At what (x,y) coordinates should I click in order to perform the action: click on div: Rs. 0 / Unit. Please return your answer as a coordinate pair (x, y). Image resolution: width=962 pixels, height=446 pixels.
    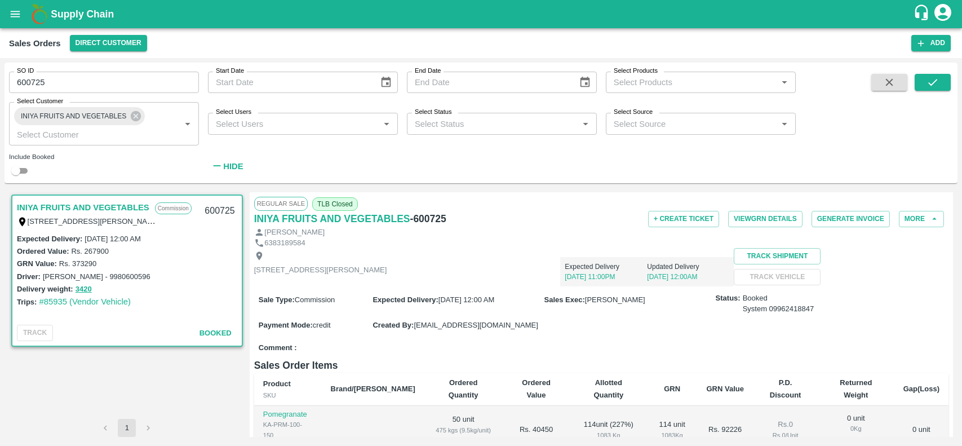
    Looking at the image, I should click on (785, 435).